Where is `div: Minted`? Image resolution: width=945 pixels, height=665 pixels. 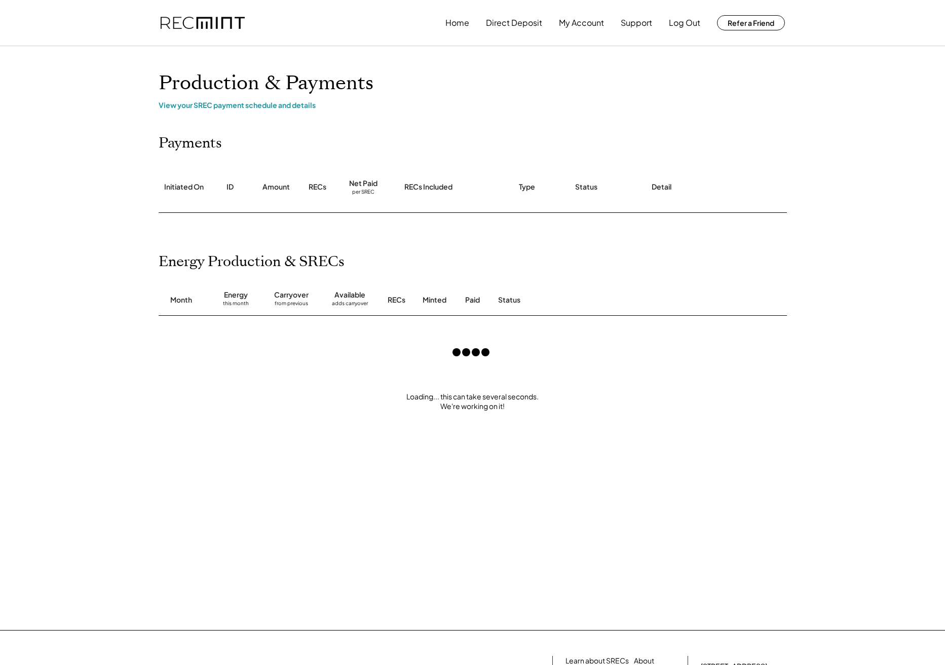
div: Minted is located at coordinates (434, 300).